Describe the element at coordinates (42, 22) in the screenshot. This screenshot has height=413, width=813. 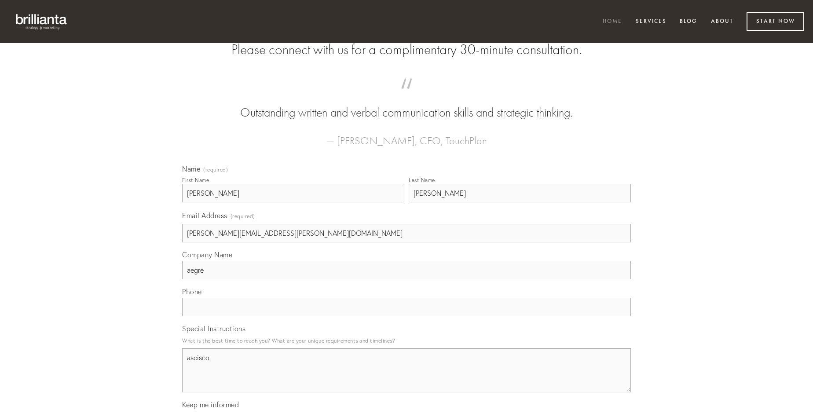
I see `img: brillianta - research, strategy, marketing` at that location.